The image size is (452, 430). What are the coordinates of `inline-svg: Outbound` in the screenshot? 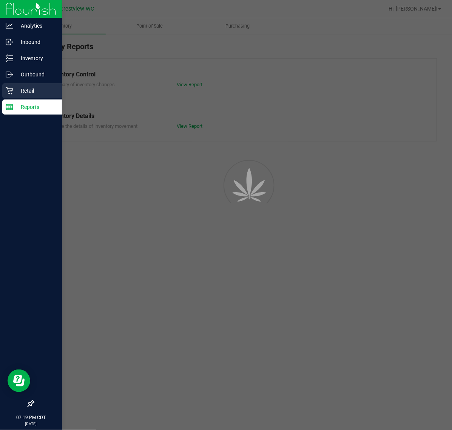 It's located at (9, 74).